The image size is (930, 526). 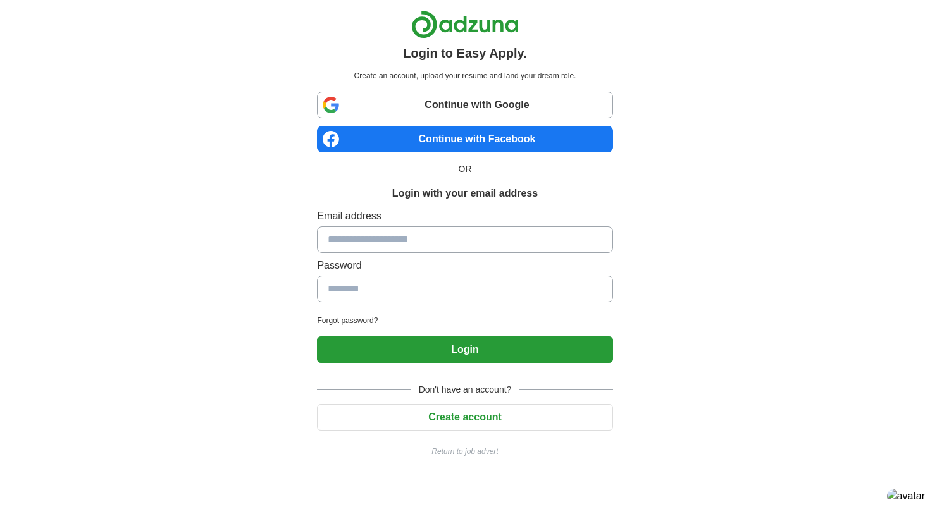 I want to click on a: Continue with Google, so click(x=464, y=105).